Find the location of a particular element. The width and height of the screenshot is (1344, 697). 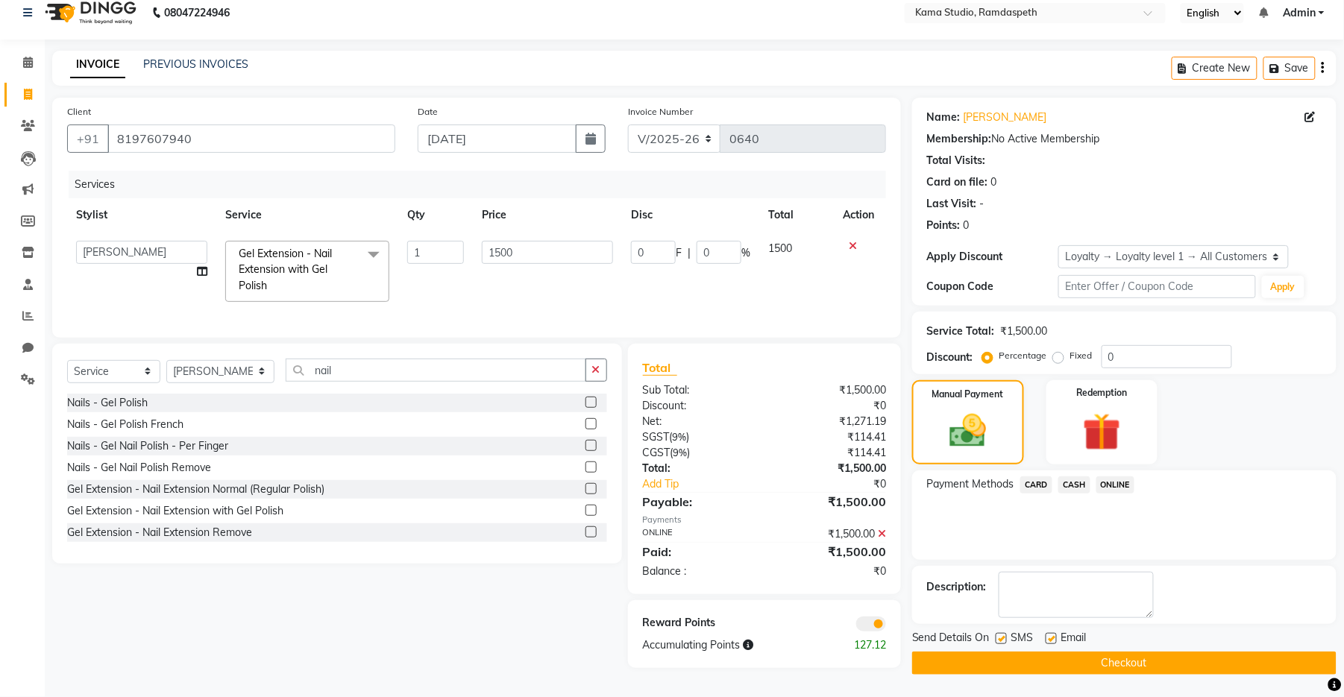

div: Services is located at coordinates (483, 184).